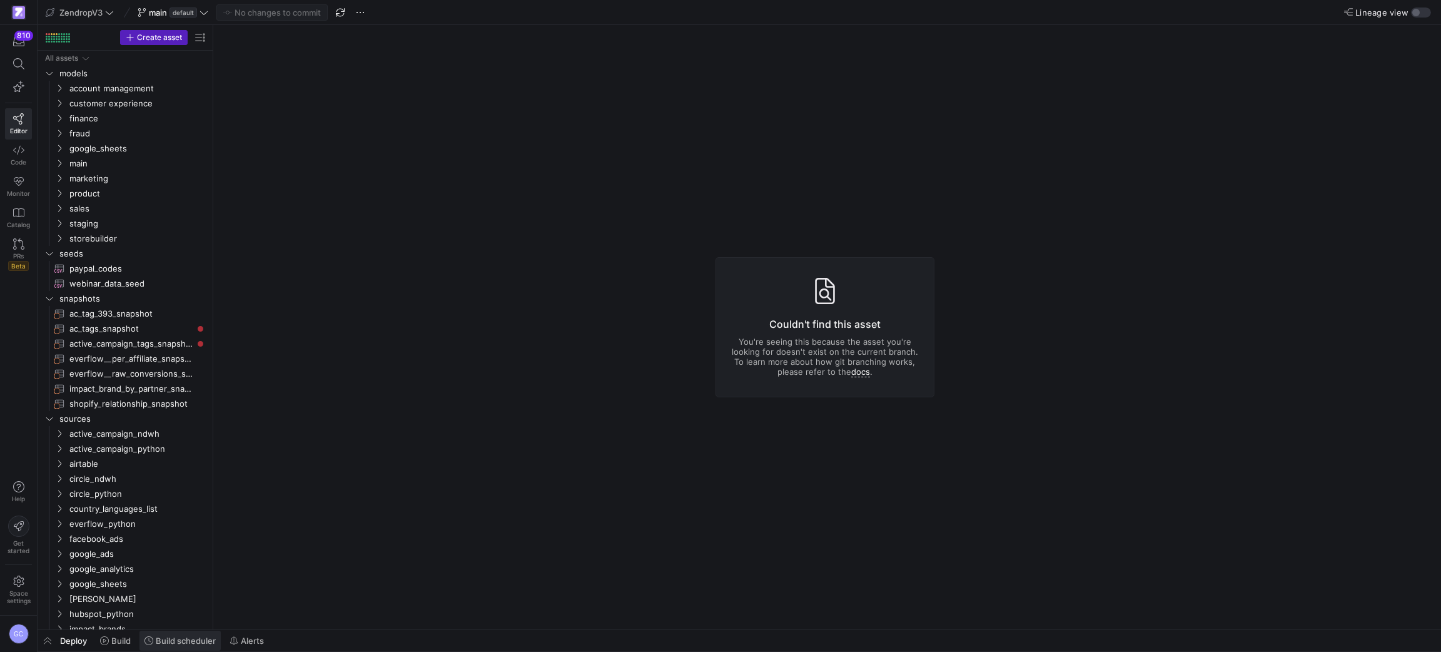 The height and width of the screenshot is (652, 1441). I want to click on div: All assets, so click(61, 58).